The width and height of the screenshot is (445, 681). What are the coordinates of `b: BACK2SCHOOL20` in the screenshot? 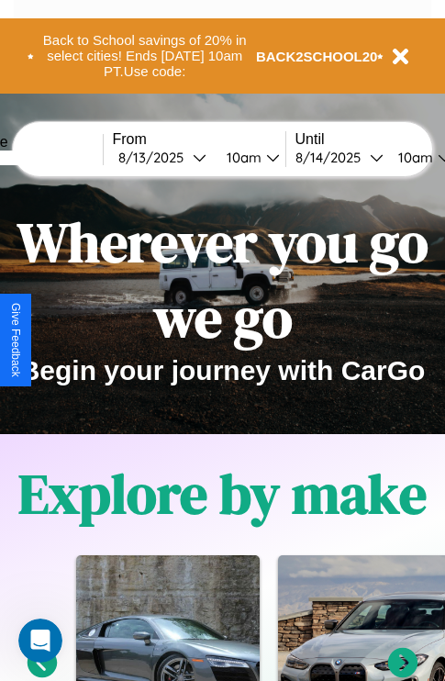 It's located at (317, 56).